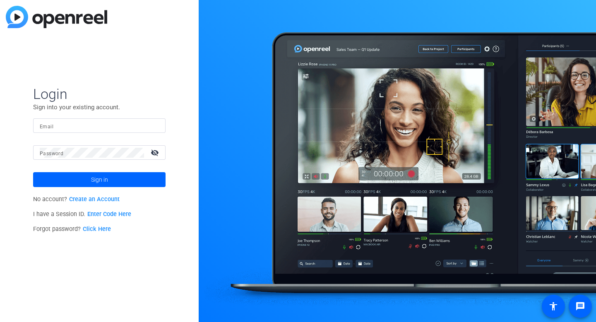 The width and height of the screenshot is (596, 322). I want to click on mat-label: Email, so click(46, 127).